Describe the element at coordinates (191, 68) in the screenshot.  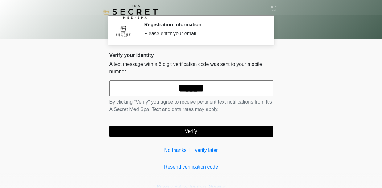
I see `p: A text message with a 6 digit verification code was sent to your mobile number.` at that location.